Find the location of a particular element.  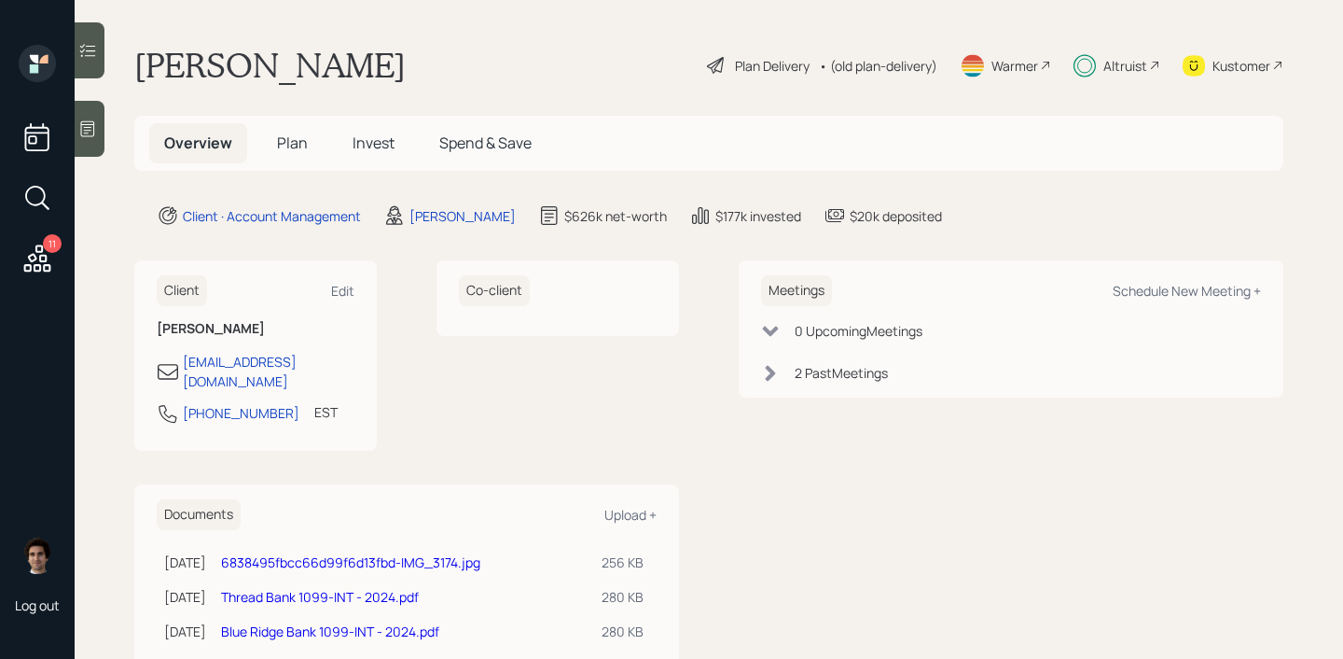

div: 11 is located at coordinates (52, 244).